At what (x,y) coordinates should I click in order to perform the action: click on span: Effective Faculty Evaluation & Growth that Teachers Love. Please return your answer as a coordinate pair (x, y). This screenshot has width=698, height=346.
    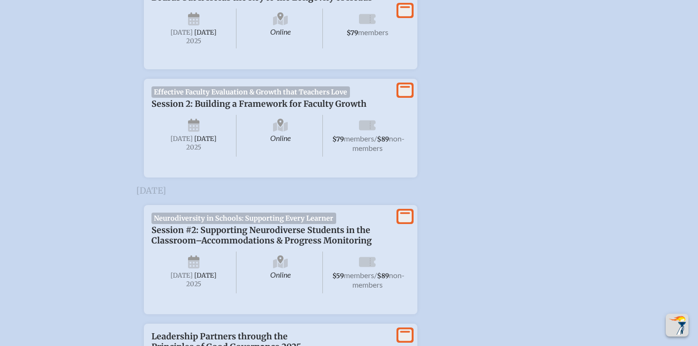
    Looking at the image, I should click on (251, 92).